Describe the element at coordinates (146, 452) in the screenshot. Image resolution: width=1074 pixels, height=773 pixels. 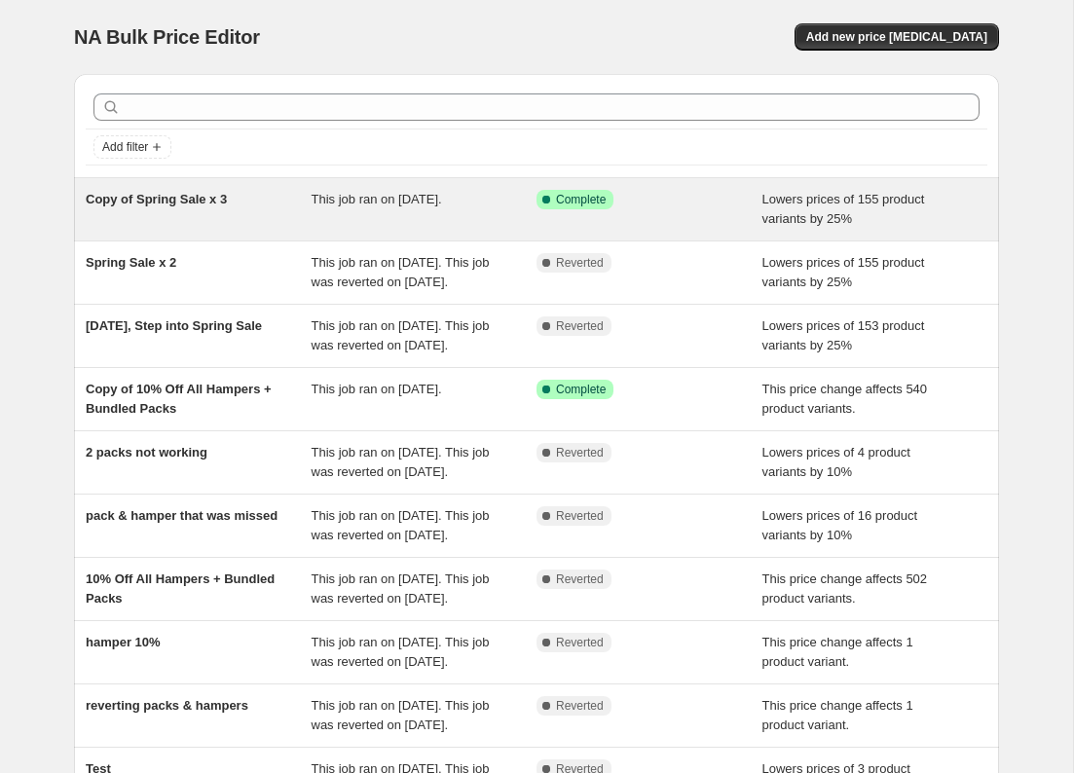
I see `span: 2 packs not working` at that location.